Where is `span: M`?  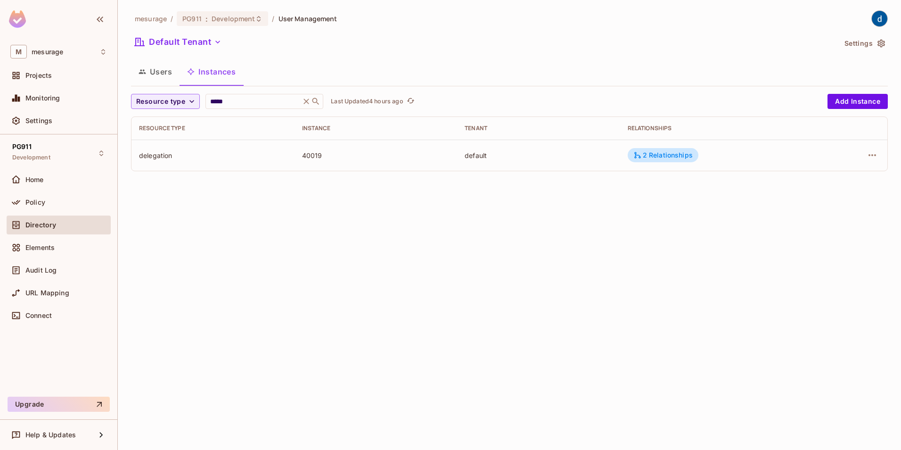
span: M is located at coordinates (18, 51).